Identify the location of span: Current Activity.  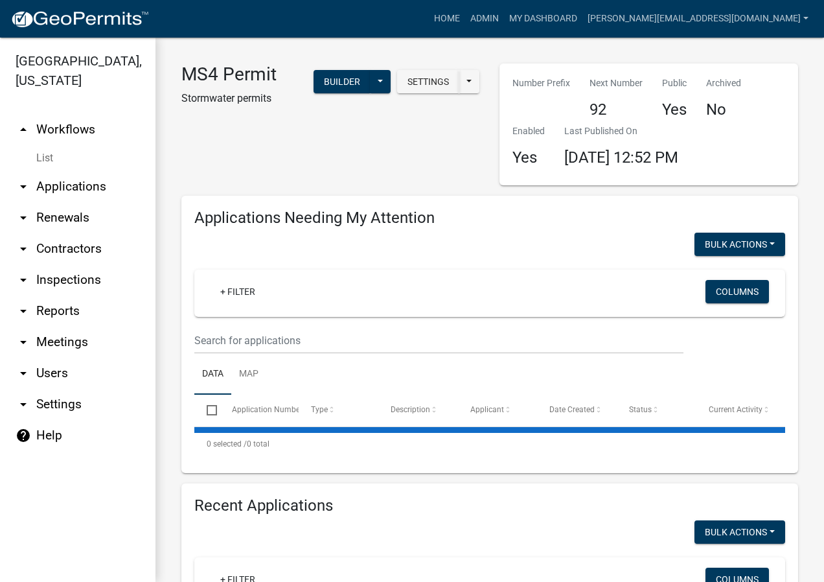
(735, 409).